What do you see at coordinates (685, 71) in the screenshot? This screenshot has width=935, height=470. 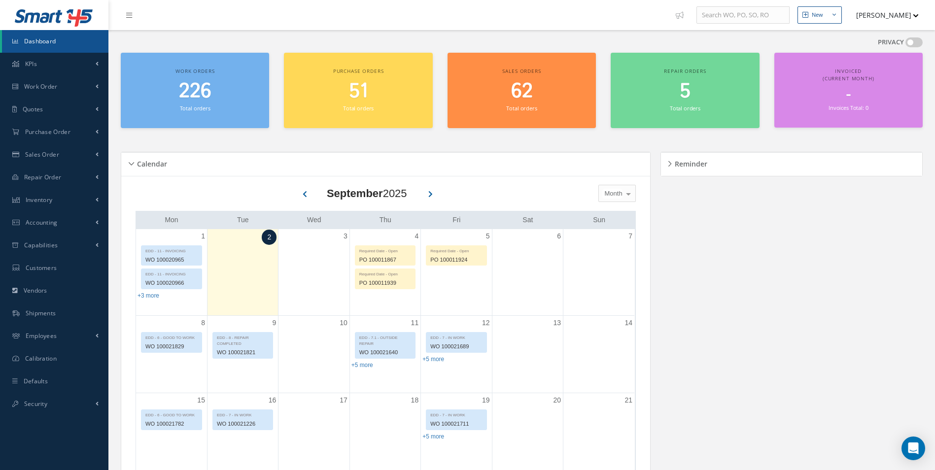 I see `span: Repair orders` at bounding box center [685, 71].